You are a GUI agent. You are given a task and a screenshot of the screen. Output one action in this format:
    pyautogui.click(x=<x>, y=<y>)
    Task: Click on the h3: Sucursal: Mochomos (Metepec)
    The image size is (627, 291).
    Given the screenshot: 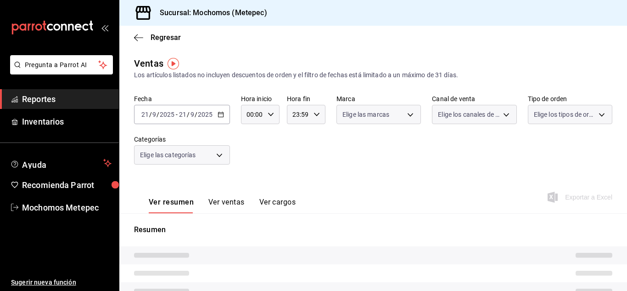 What is the action you would take?
    pyautogui.click(x=210, y=13)
    